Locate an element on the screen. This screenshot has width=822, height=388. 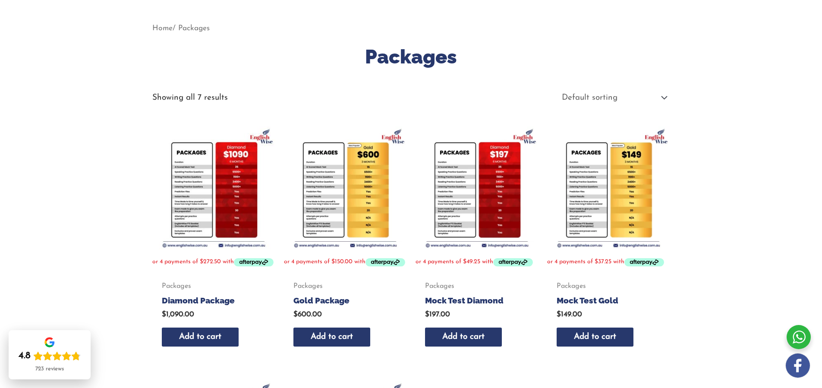
img: Diamond Package is located at coordinates (214, 188).